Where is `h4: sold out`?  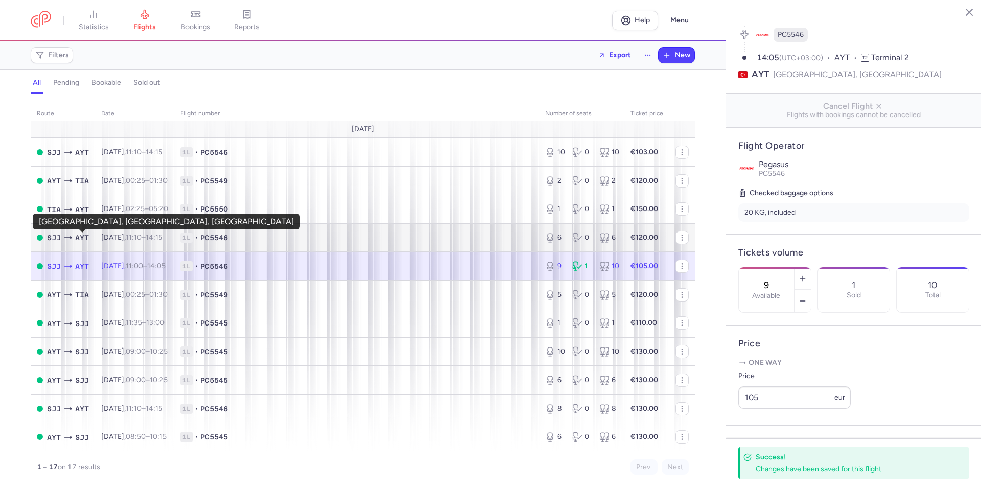 h4: sold out is located at coordinates (147, 83).